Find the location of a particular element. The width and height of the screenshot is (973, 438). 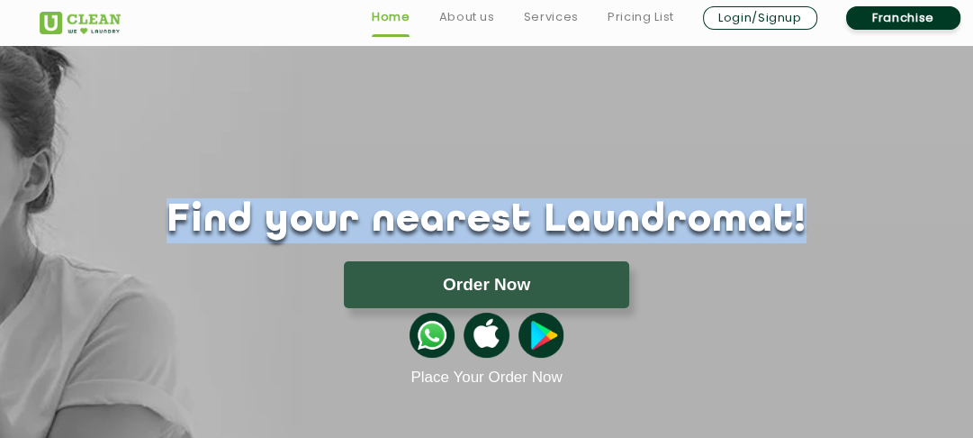

a: About us is located at coordinates (466, 17).